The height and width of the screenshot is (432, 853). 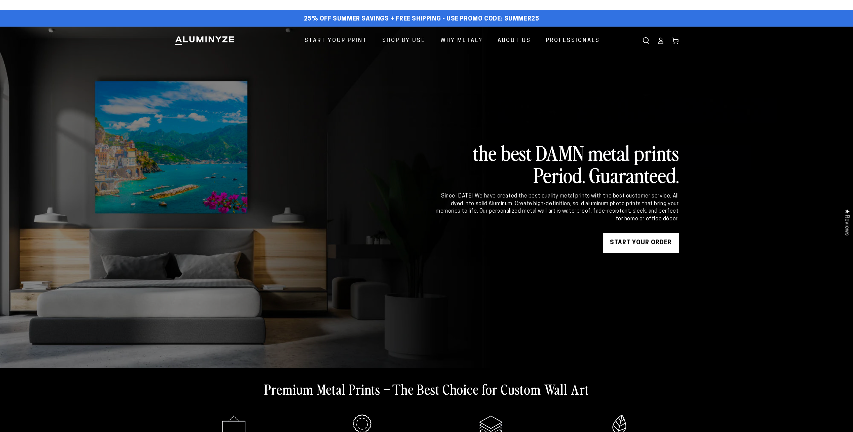 I want to click on span: Start Your Print, so click(x=336, y=41).